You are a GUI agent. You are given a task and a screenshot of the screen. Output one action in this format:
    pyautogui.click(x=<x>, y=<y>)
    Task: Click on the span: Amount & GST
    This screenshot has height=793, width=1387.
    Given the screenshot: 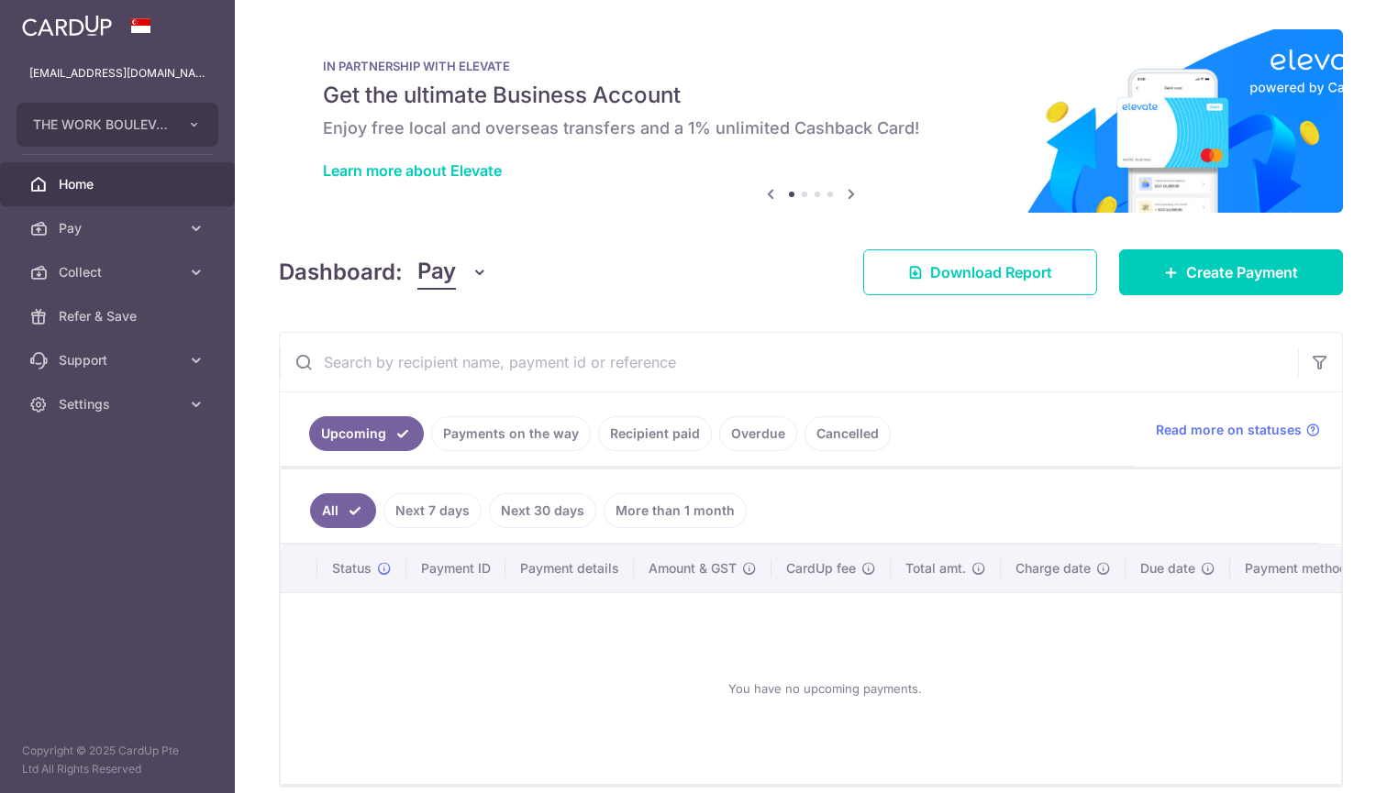 What is the action you would take?
    pyautogui.click(x=692, y=569)
    